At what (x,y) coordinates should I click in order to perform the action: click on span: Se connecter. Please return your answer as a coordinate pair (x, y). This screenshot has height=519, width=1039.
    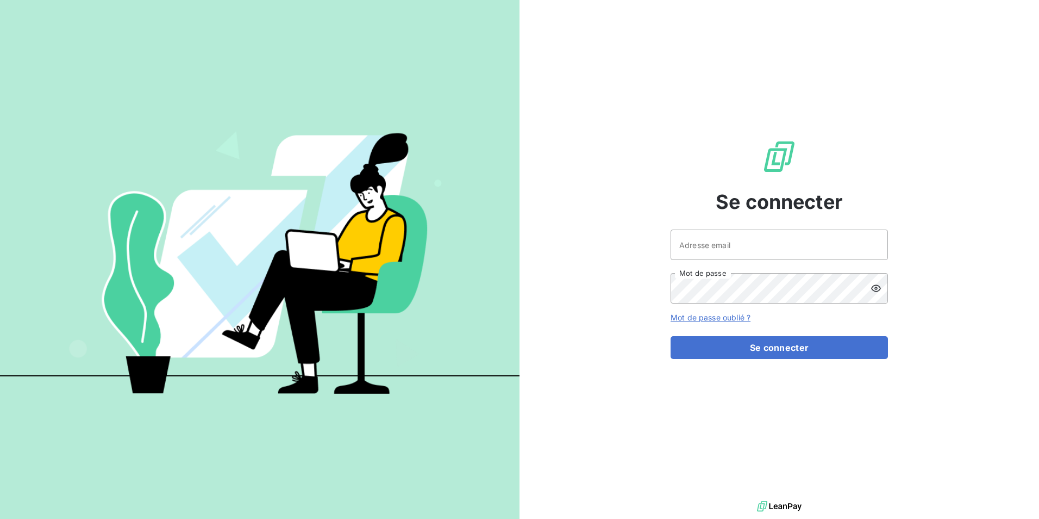
    Looking at the image, I should click on (779, 202).